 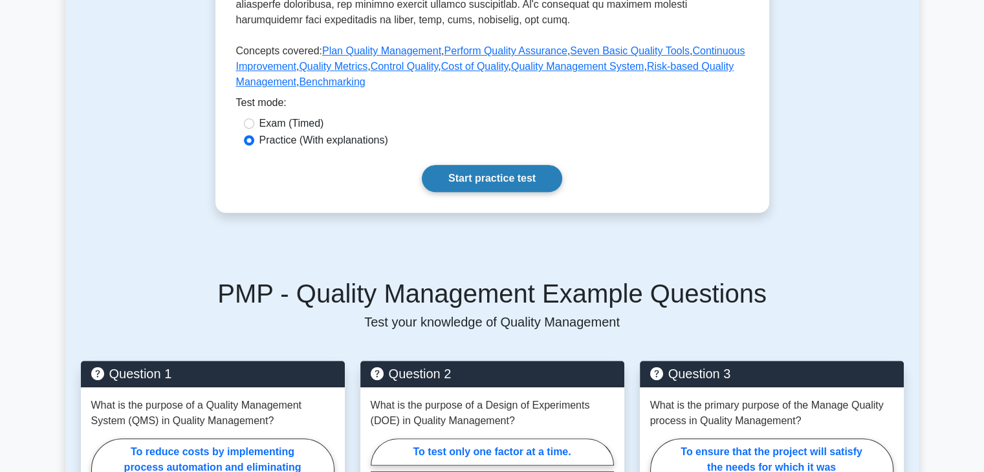 What do you see at coordinates (577, 66) in the screenshot?
I see `a: Quality Management System` at bounding box center [577, 66].